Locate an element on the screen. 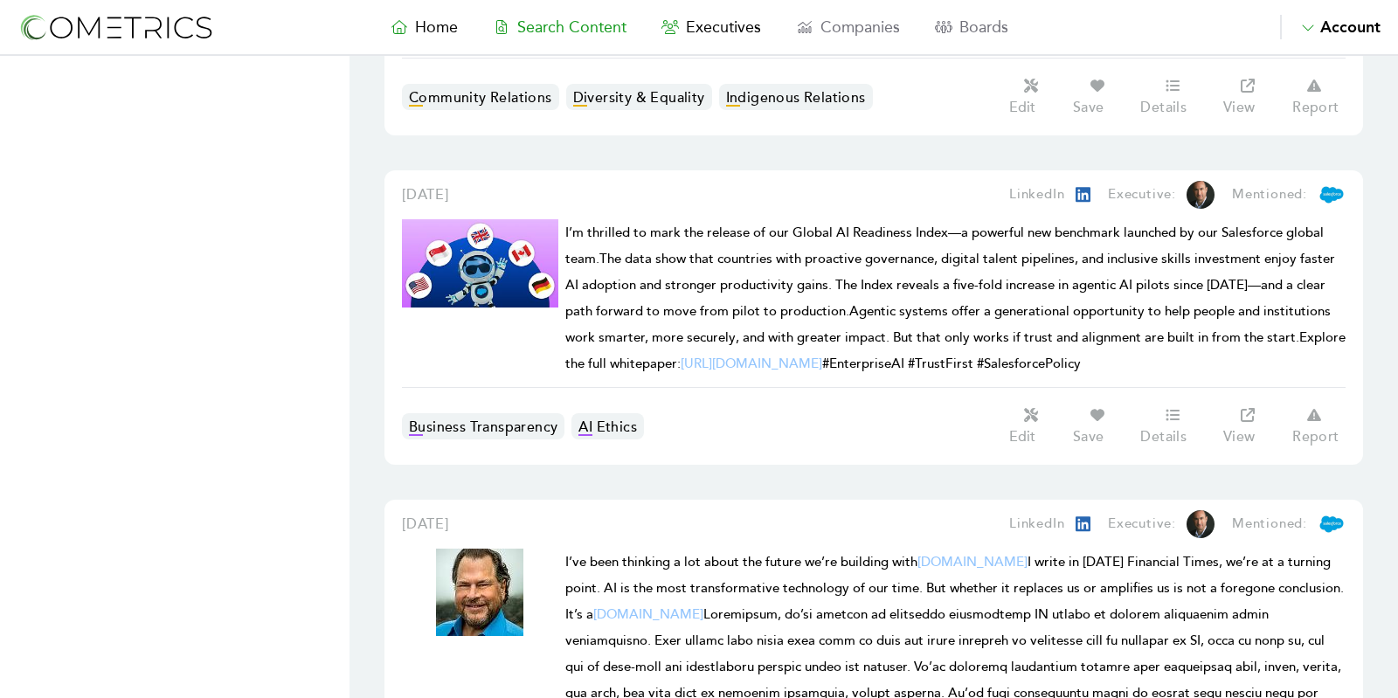 The image size is (1398, 698). a: Executives is located at coordinates (711, 27).